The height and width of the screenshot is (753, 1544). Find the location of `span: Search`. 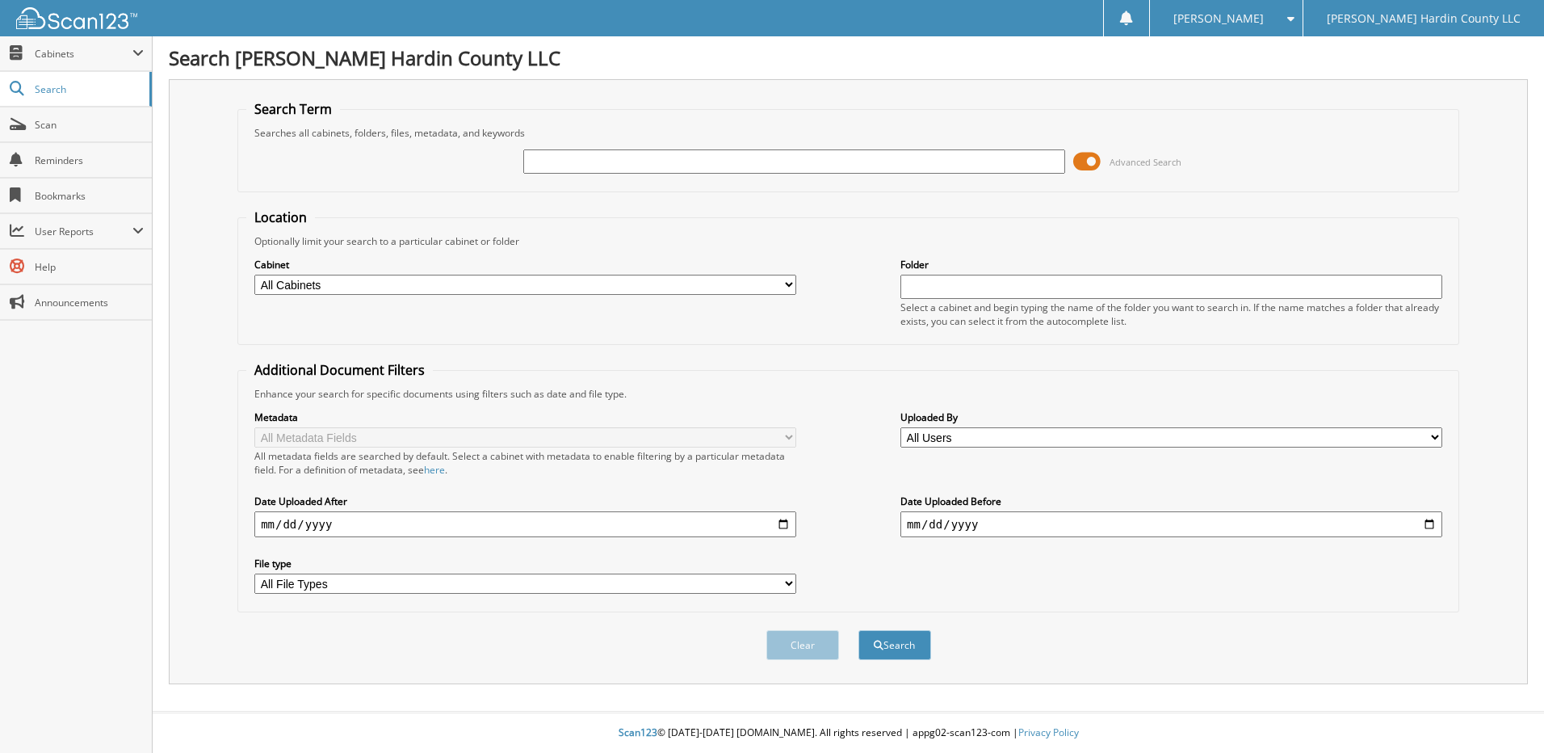

span: Search is located at coordinates (88, 89).